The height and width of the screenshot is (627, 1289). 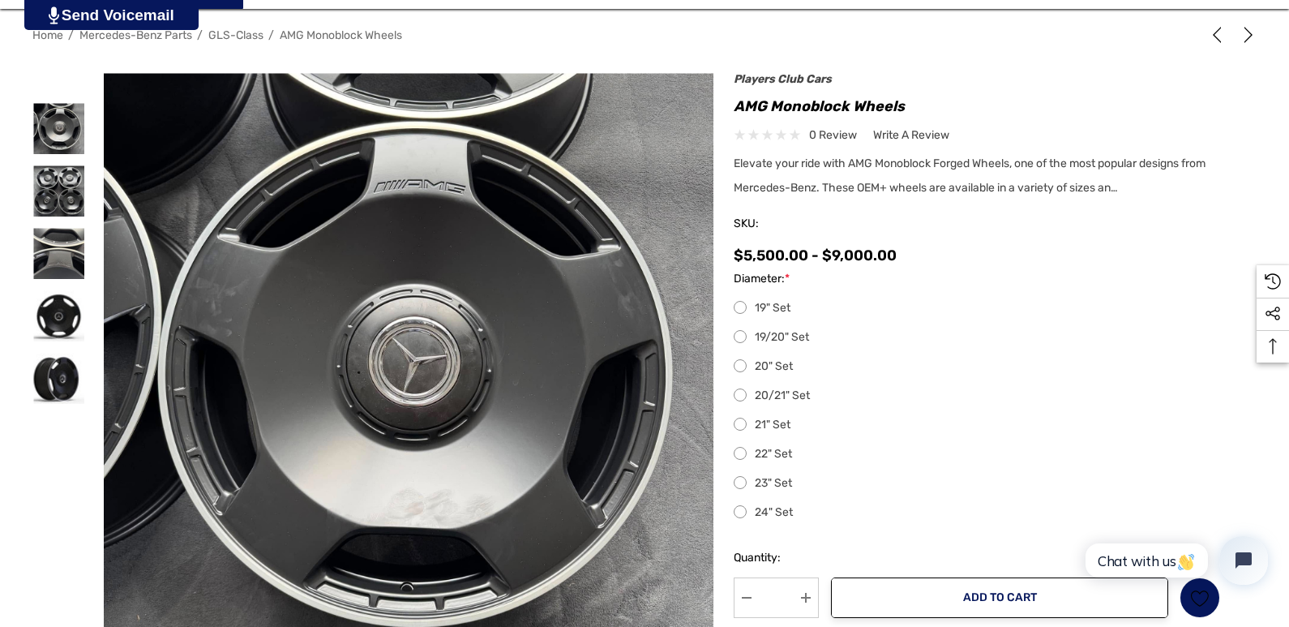 I want to click on a: Home, so click(x=48, y=35).